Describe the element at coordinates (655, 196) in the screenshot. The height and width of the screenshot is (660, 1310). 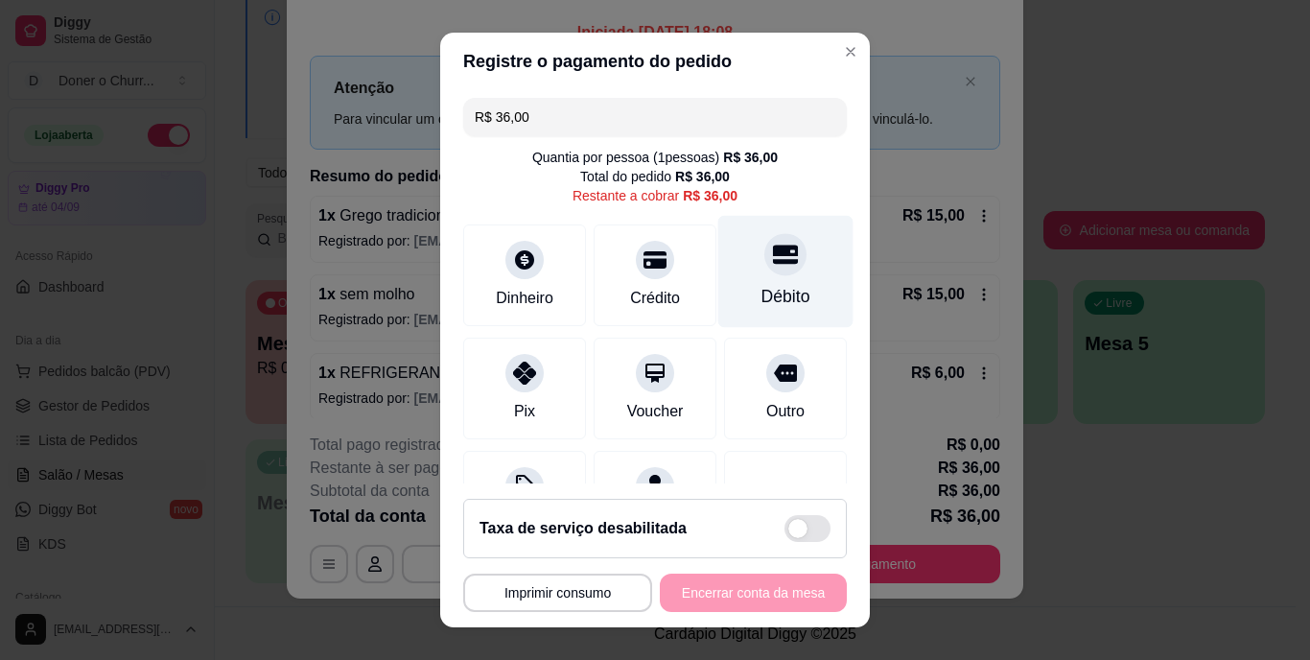
I see `div: Restante a cobrar` at that location.